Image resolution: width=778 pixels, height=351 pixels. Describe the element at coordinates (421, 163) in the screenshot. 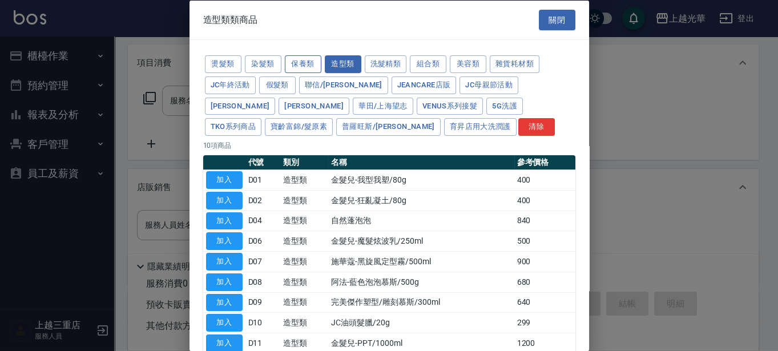

I see `th: 名稱` at that location.